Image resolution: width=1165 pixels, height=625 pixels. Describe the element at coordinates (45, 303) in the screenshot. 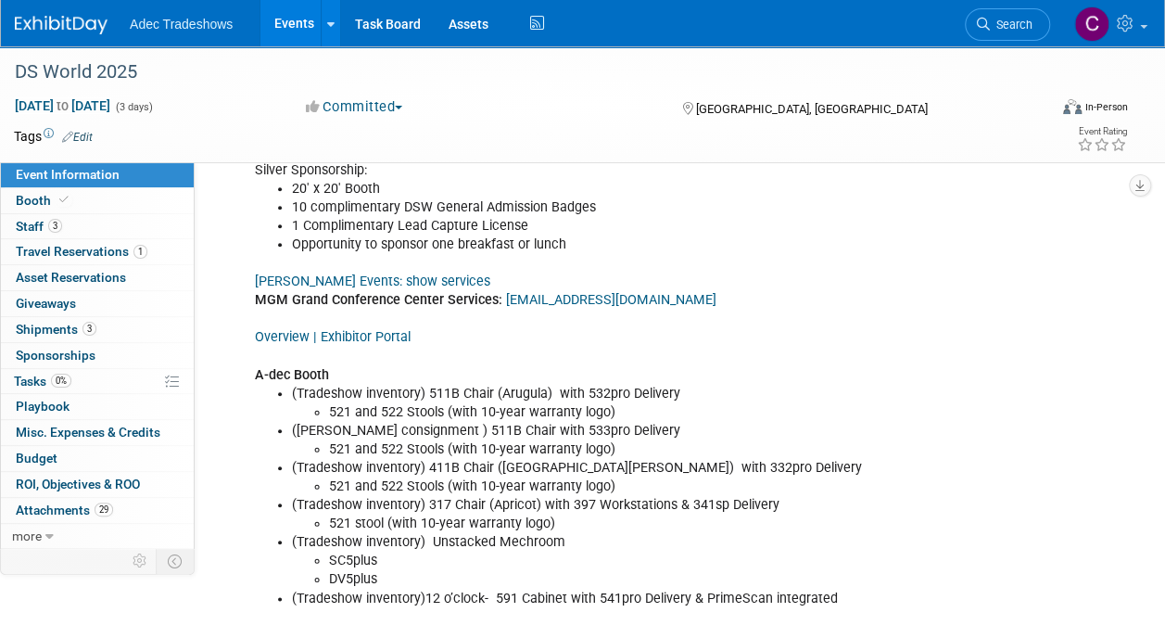

I see `span: Giveaways` at that location.